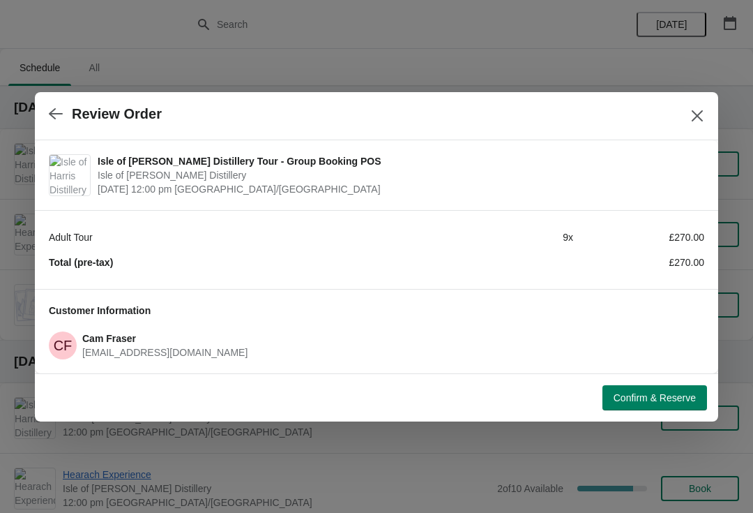  Describe the element at coordinates (81, 262) in the screenshot. I see `strong: Total (pre-tax)` at that location.